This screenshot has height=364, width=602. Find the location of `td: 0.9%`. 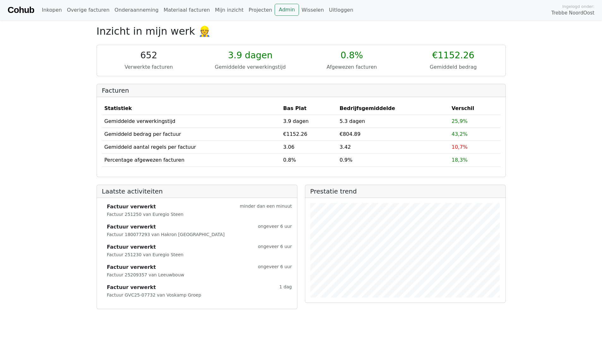

td: 0.9% is located at coordinates (393, 160).